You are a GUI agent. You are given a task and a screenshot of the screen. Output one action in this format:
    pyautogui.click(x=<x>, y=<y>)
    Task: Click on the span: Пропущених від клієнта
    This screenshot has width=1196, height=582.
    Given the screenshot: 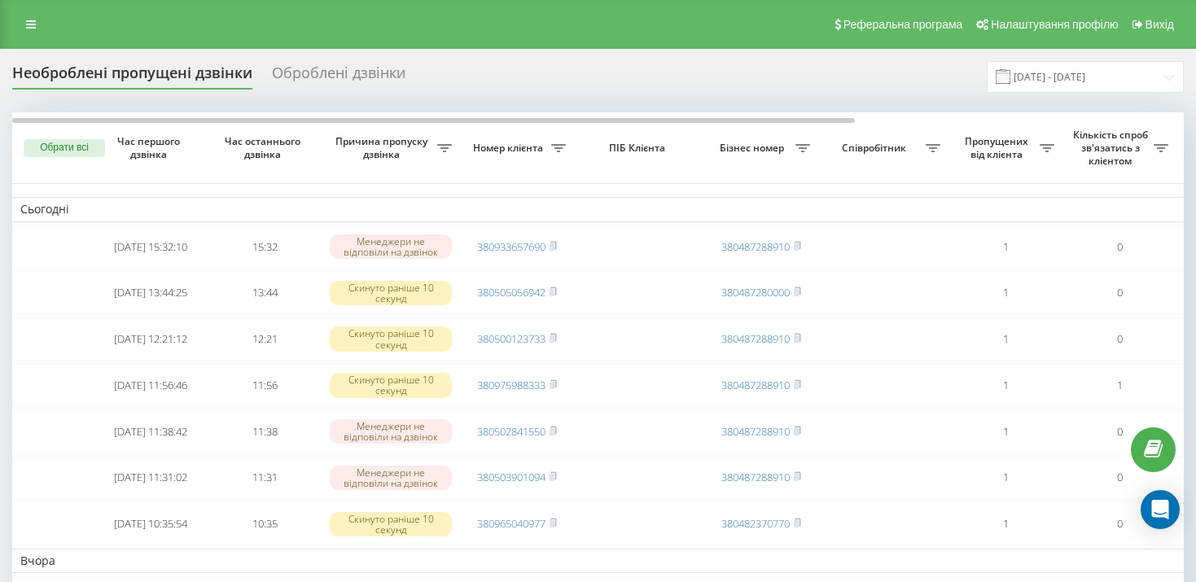 What is the action you would take?
    pyautogui.click(x=998, y=147)
    